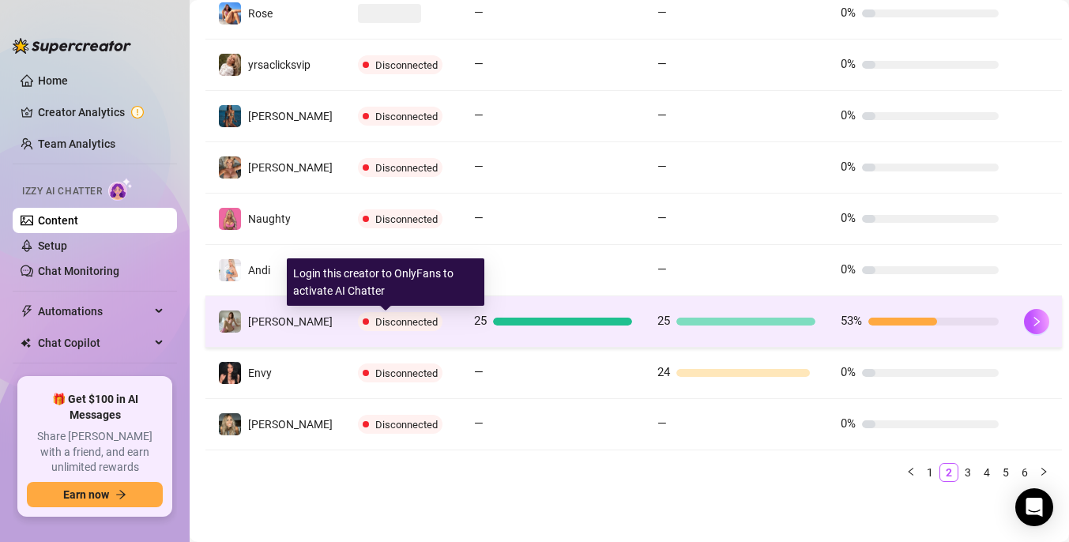 The height and width of the screenshot is (542, 1069). I want to click on a: 3, so click(968, 473).